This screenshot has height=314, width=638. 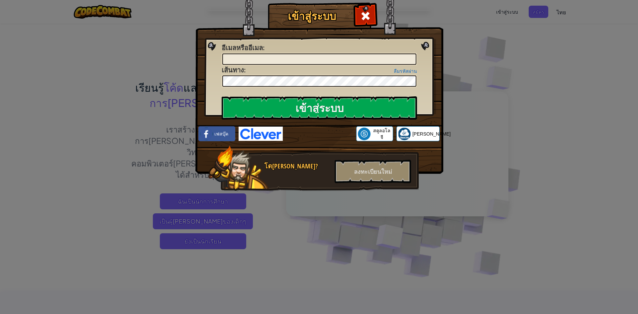 I want to click on font: เฟสบุ๊ค, so click(x=221, y=134).